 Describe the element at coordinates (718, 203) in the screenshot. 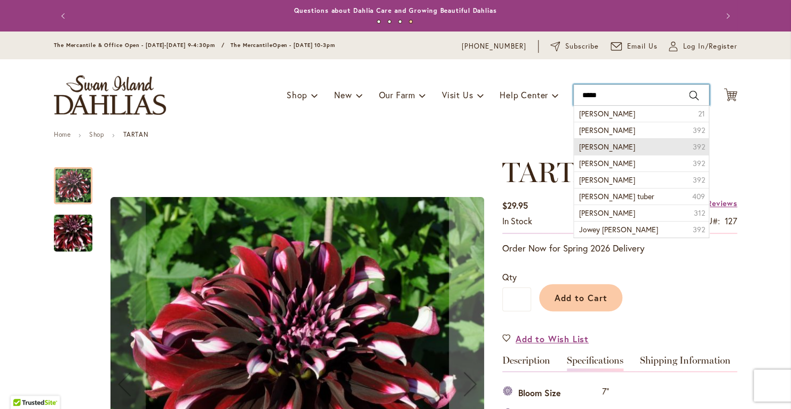

I see `a: 5 Reviews` at that location.